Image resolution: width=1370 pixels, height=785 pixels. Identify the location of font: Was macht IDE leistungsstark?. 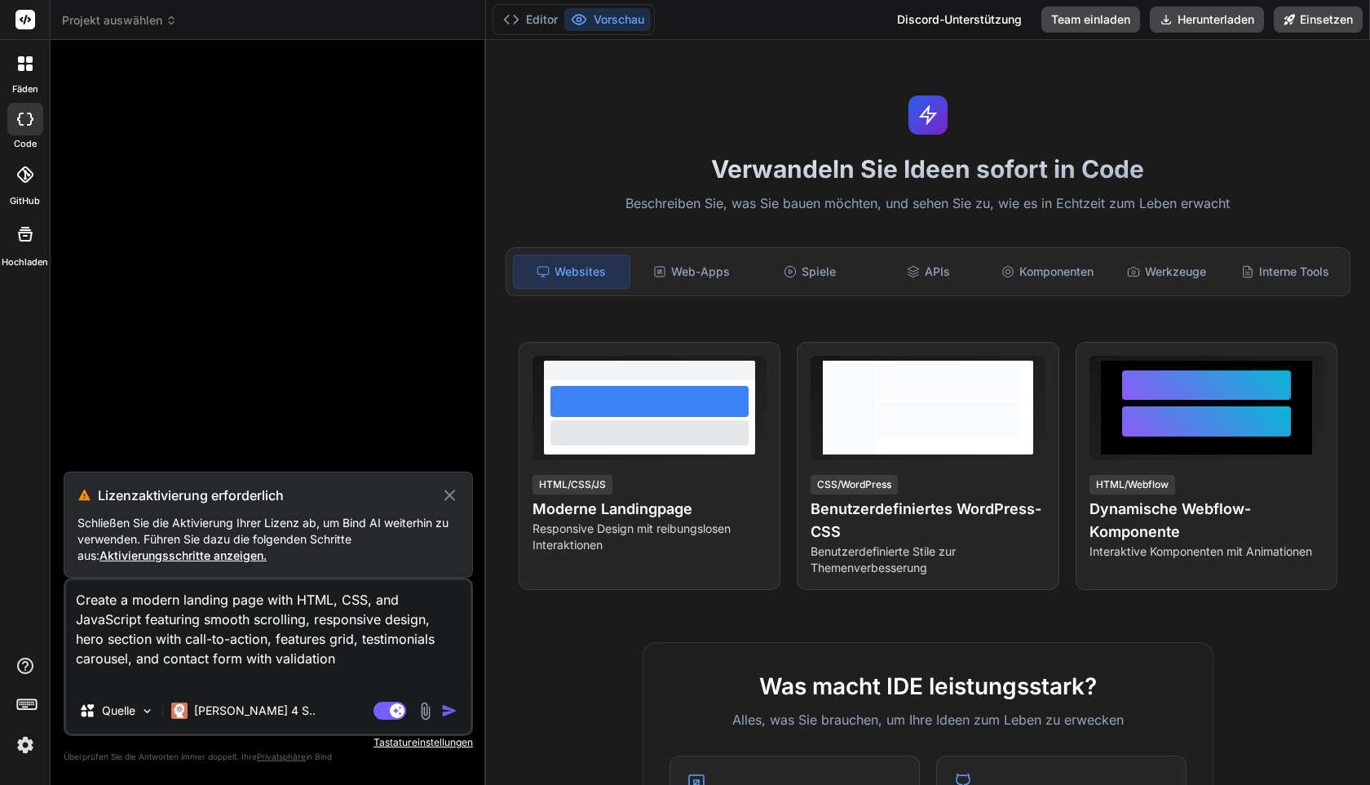
(928, 686).